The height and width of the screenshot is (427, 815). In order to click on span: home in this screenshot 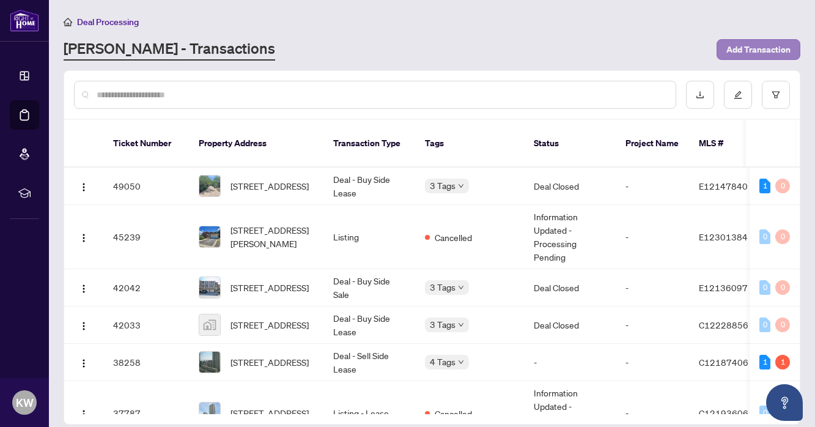, I will do `click(68, 22)`.